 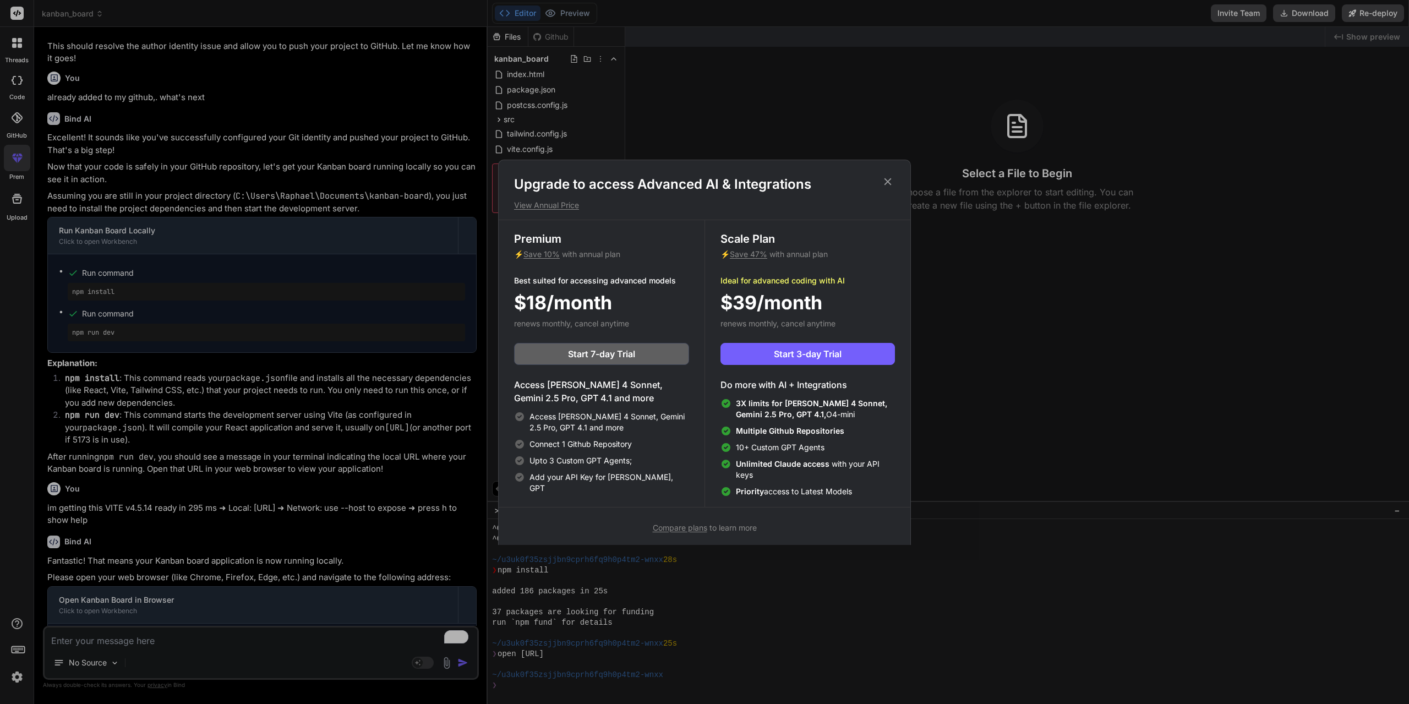 I want to click on span: $18/month, so click(x=563, y=302).